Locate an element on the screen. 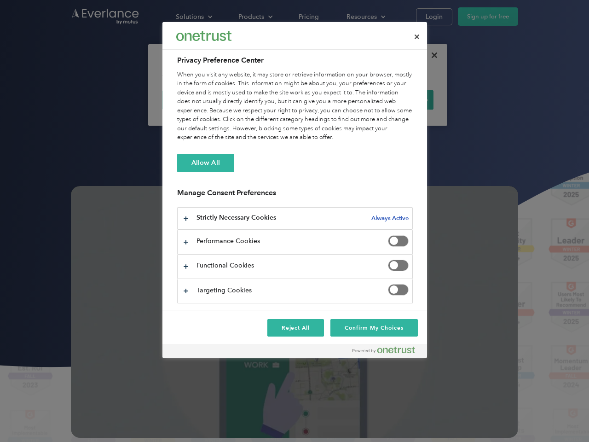 This screenshot has width=589, height=442. a: Powered by OneTrust Opens in a new Tab is located at coordinates (387, 351).